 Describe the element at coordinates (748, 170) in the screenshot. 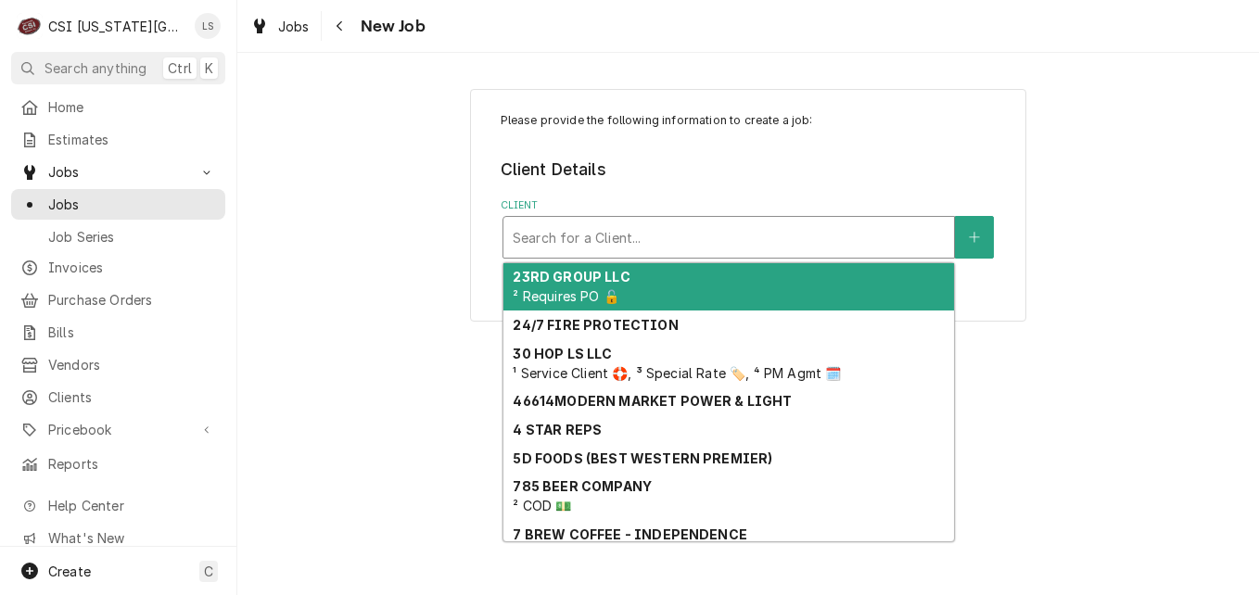

I see `legend: Client Details` at that location.